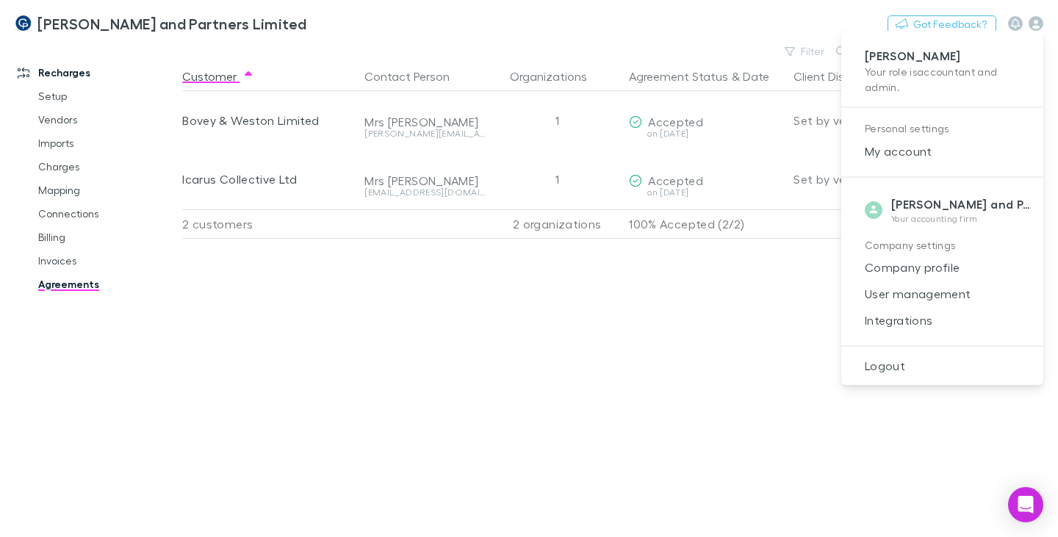  I want to click on p: Personal settings, so click(942, 129).